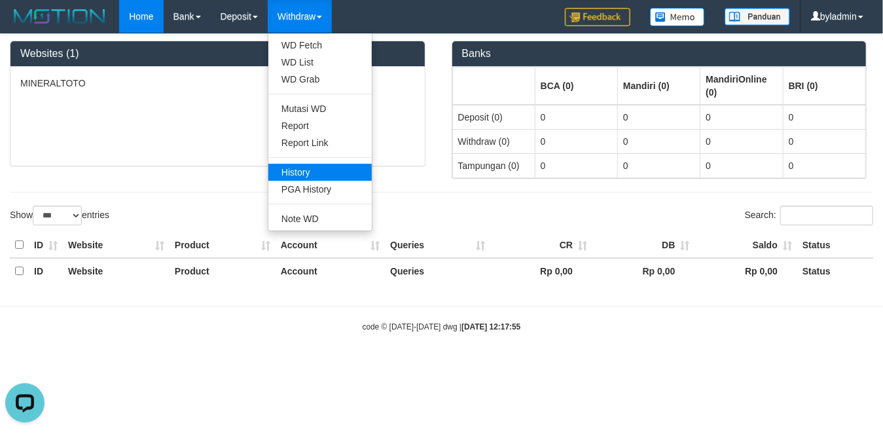 The height and width of the screenshot is (433, 883). Describe the element at coordinates (320, 62) in the screenshot. I see `a: WD List` at that location.